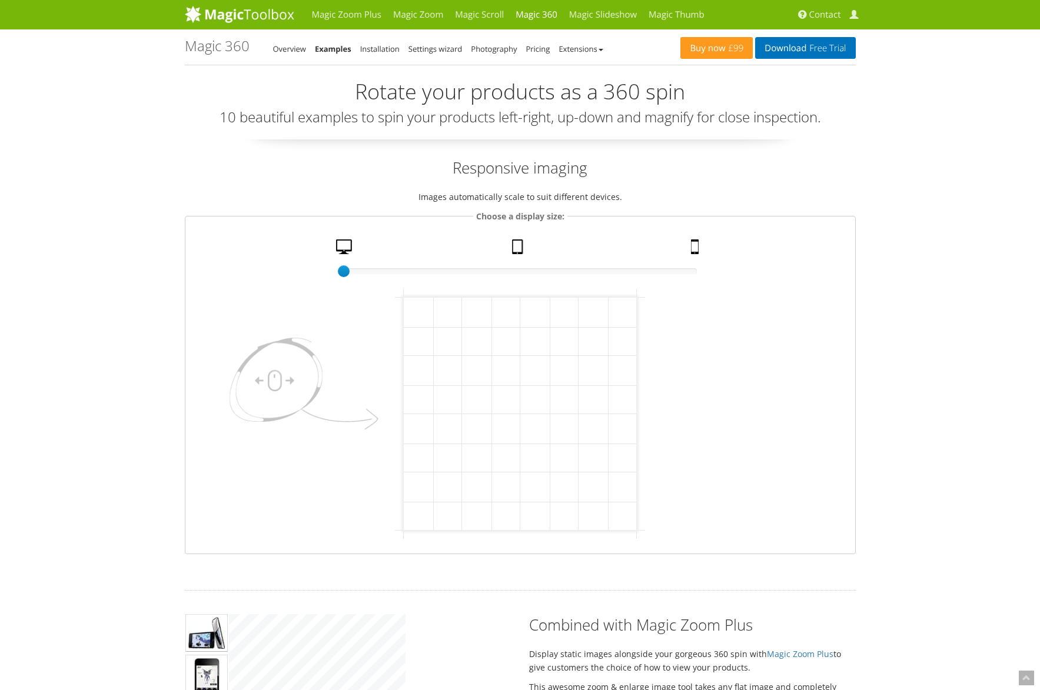  Describe the element at coordinates (333, 49) in the screenshot. I see `a: Examples` at that location.